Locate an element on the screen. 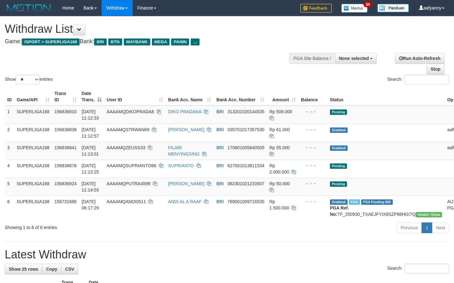 Image resolution: width=454 pixels, height=283 pixels. span: 156731688 is located at coordinates (66, 202).